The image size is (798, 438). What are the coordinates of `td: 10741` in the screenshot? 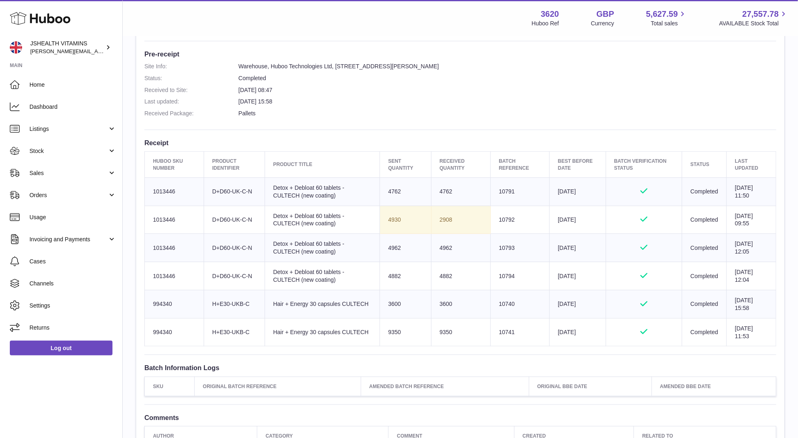 It's located at (520, 332).